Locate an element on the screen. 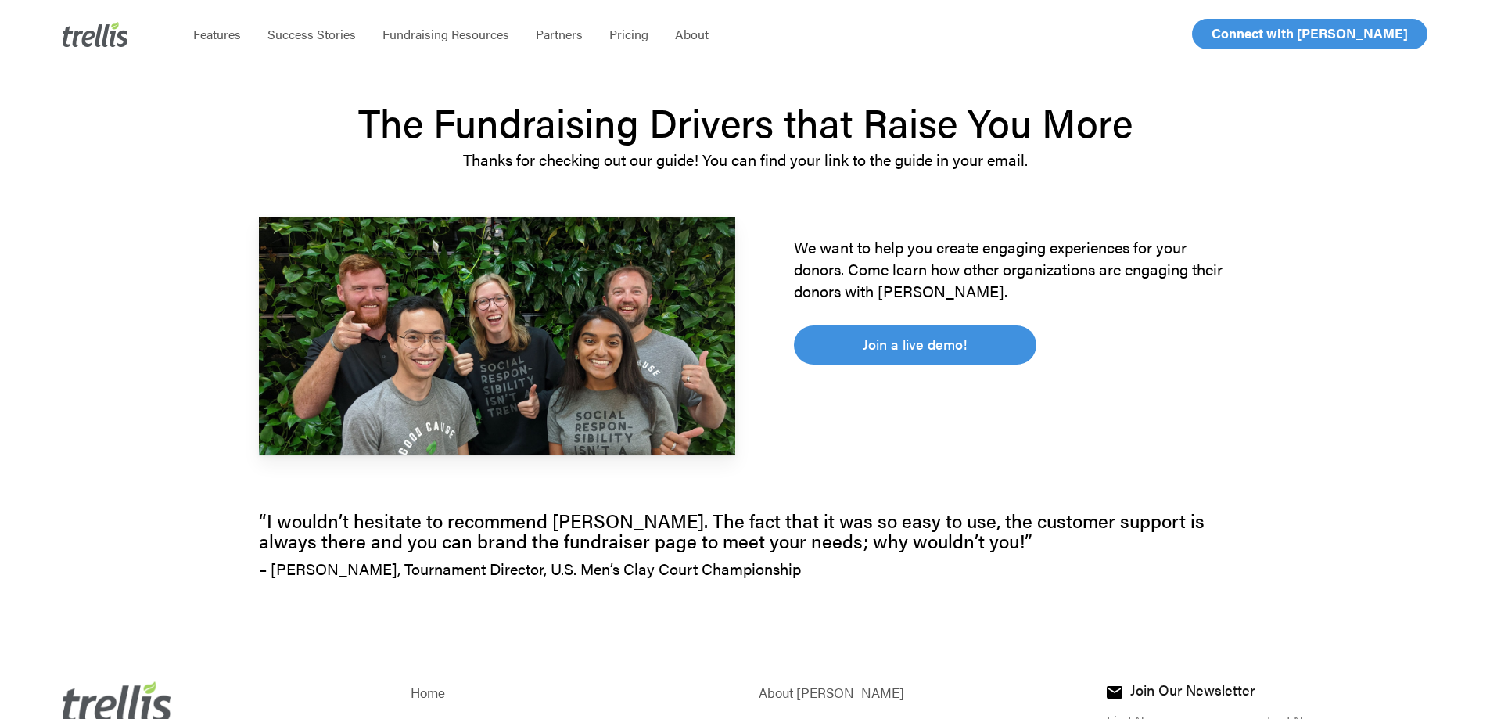  a: Partners is located at coordinates (559, 34).